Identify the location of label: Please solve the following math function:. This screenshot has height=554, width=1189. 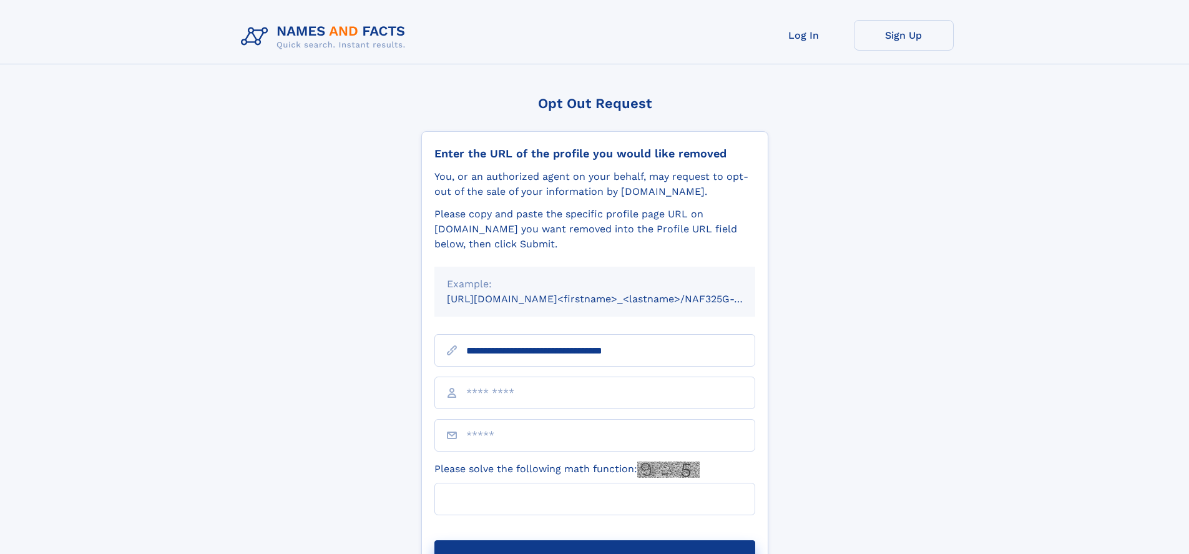
(567, 469).